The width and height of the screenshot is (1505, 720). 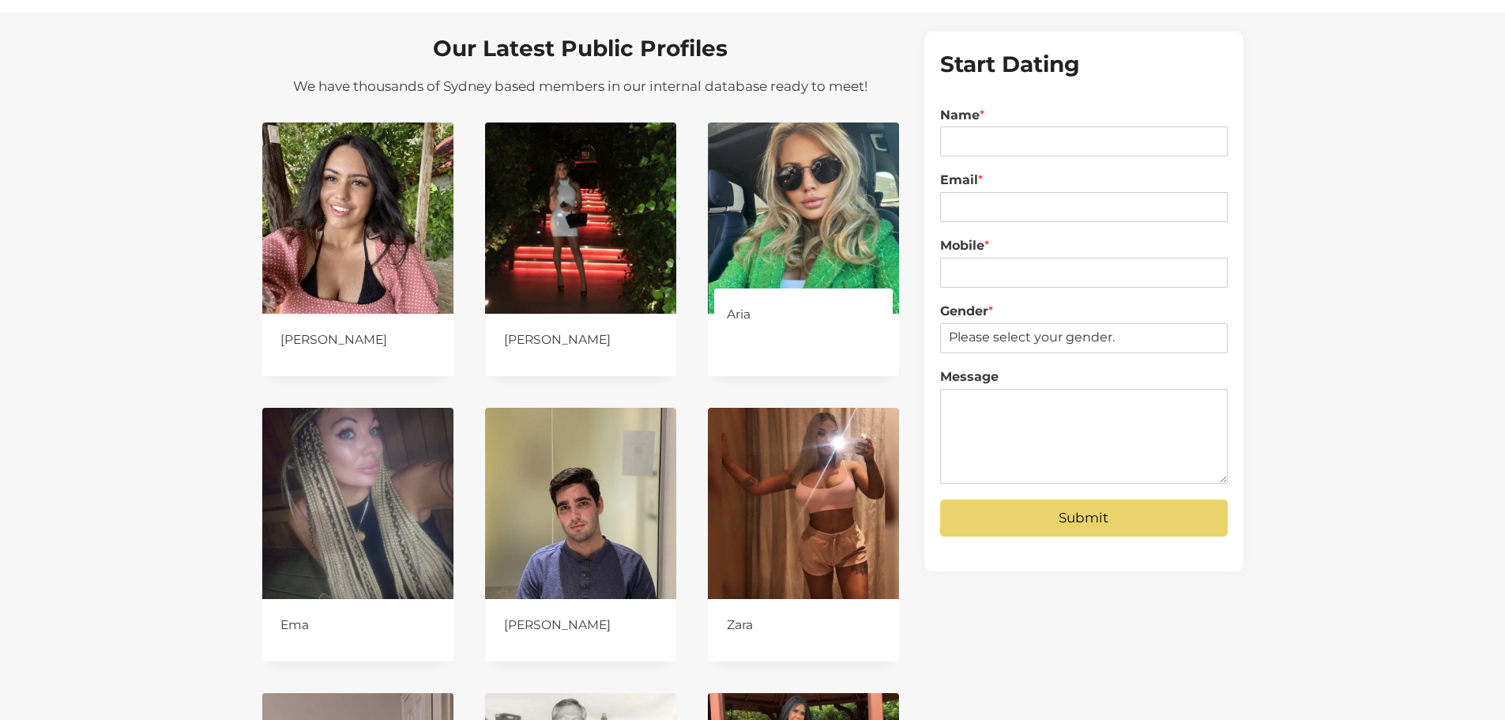 What do you see at coordinates (358, 218) in the screenshot?
I see `img: Vanessa` at bounding box center [358, 218].